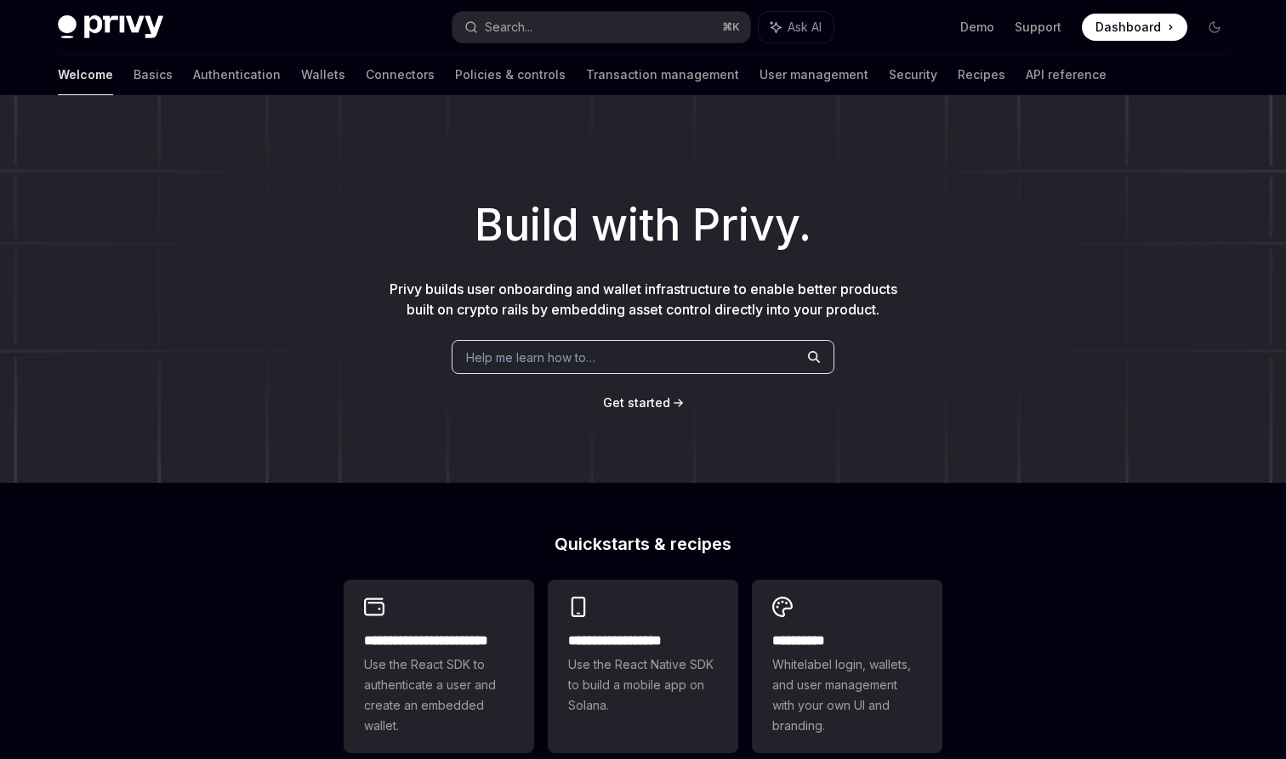  Describe the element at coordinates (323, 75) in the screenshot. I see `a: Wallets` at that location.